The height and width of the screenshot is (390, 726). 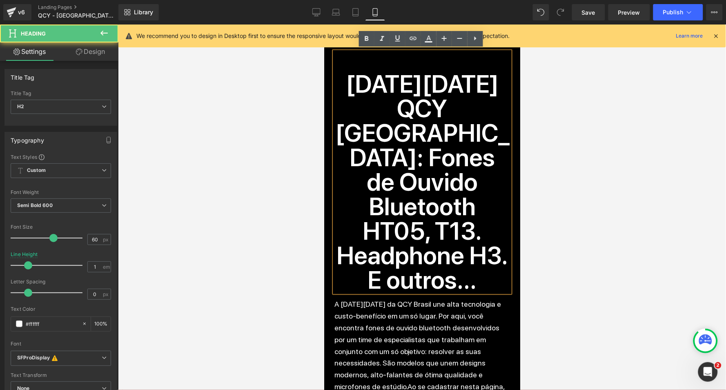 What do you see at coordinates (718, 366) in the screenshot?
I see `span: 2` at bounding box center [718, 366].